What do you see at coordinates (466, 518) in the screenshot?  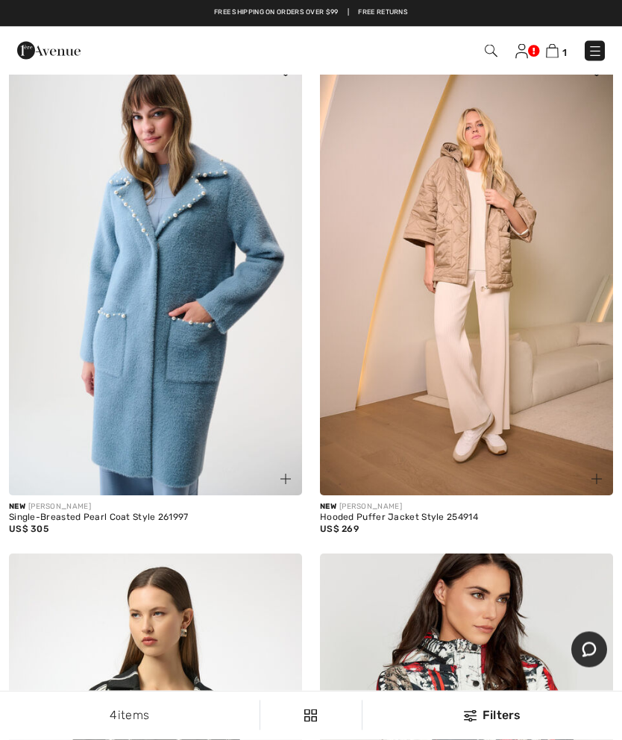 I see `div: Hooded Puffer Jacket Style 254914` at bounding box center [466, 518].